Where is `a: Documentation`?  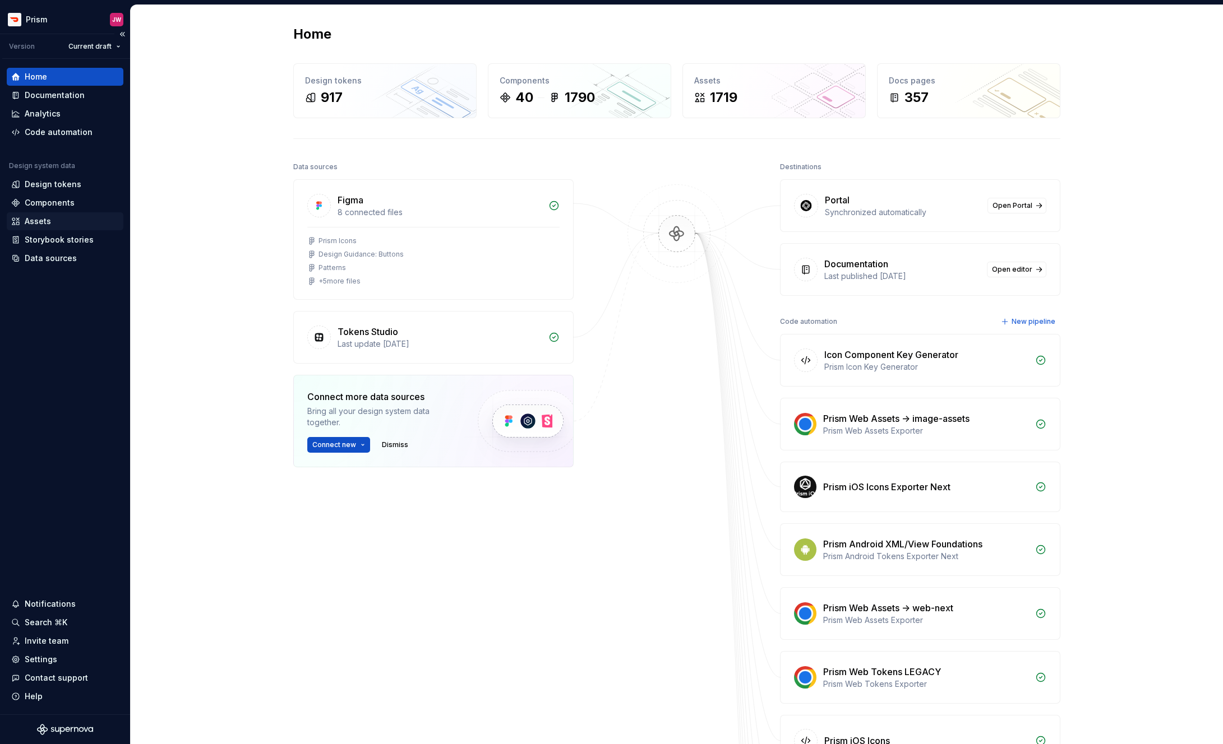
a: Documentation is located at coordinates (65, 95).